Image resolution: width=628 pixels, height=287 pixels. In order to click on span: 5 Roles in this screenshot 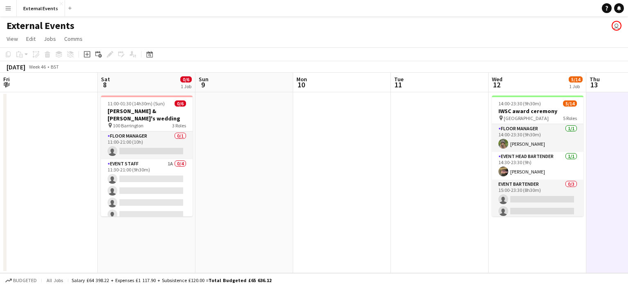, I will do `click(570, 118)`.